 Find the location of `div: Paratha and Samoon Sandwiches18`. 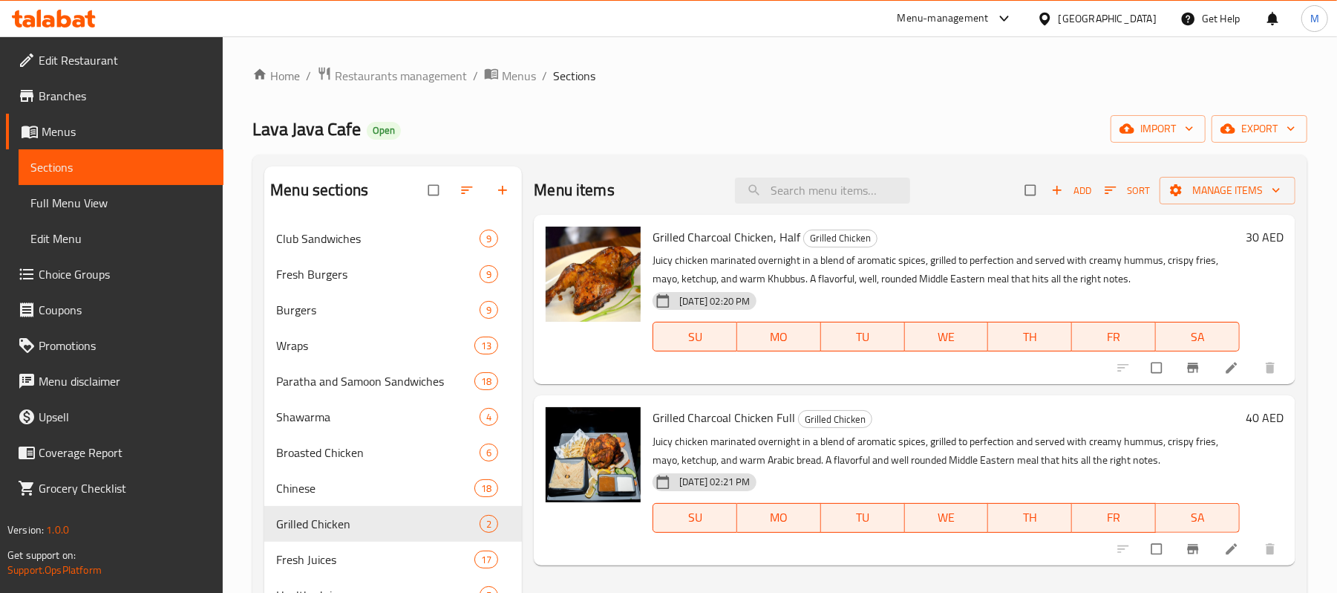

div: Paratha and Samoon Sandwiches18 is located at coordinates (393, 381).